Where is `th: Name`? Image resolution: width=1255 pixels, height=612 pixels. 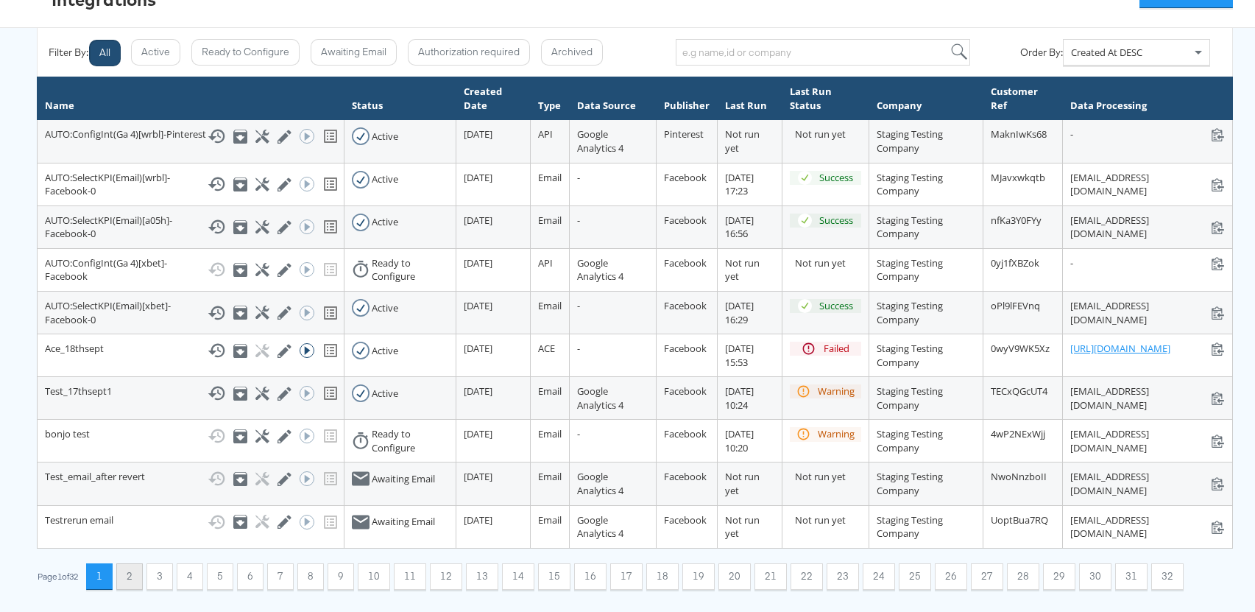 th: Name is located at coordinates (191, 99).